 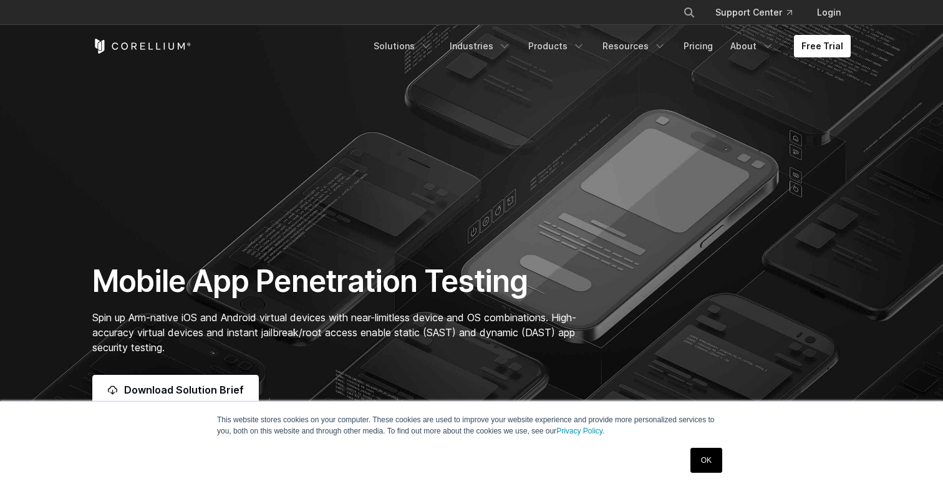 What do you see at coordinates (142, 46) in the screenshot?
I see `a: Corellium Home` at bounding box center [142, 46].